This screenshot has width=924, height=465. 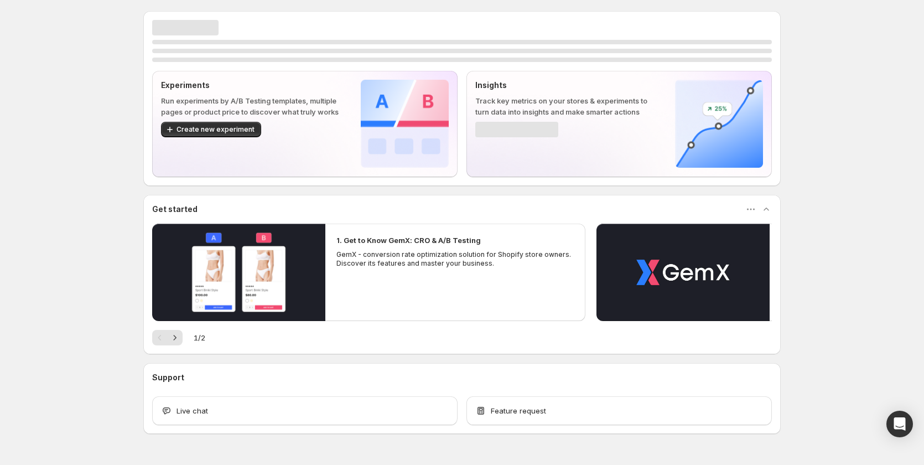 What do you see at coordinates (192, 410) in the screenshot?
I see `span: Live chat` at bounding box center [192, 410].